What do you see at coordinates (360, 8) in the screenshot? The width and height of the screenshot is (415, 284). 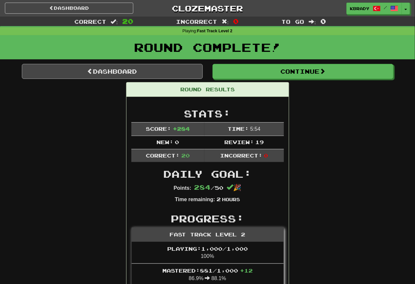 I see `span: kbrady` at bounding box center [360, 8].